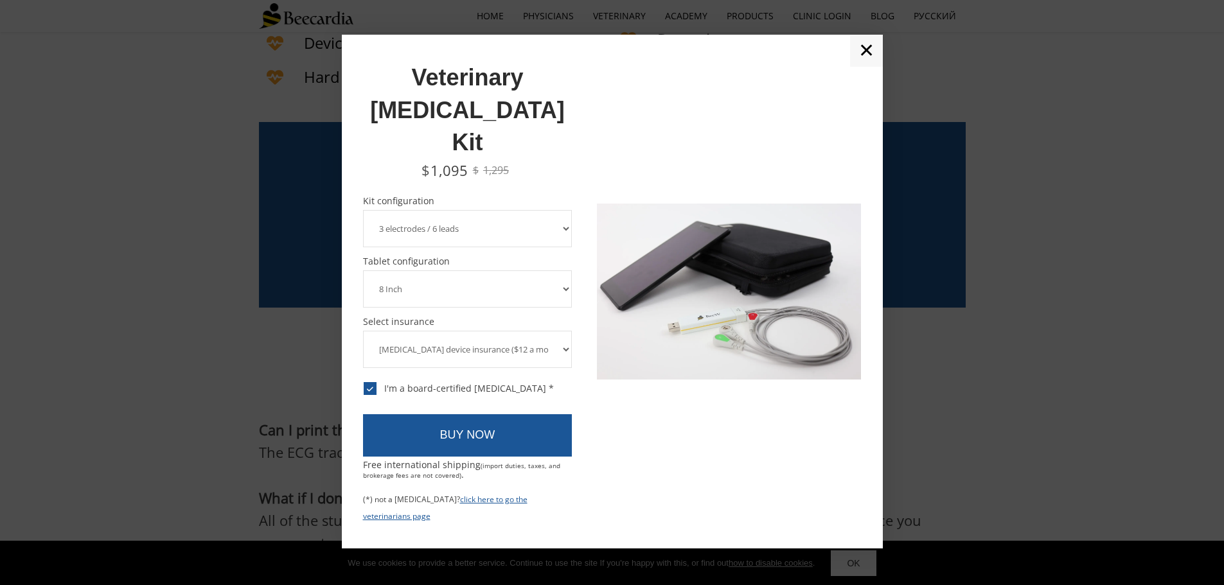 The image size is (1224, 585). I want to click on span: Tablet configuration, so click(468, 262).